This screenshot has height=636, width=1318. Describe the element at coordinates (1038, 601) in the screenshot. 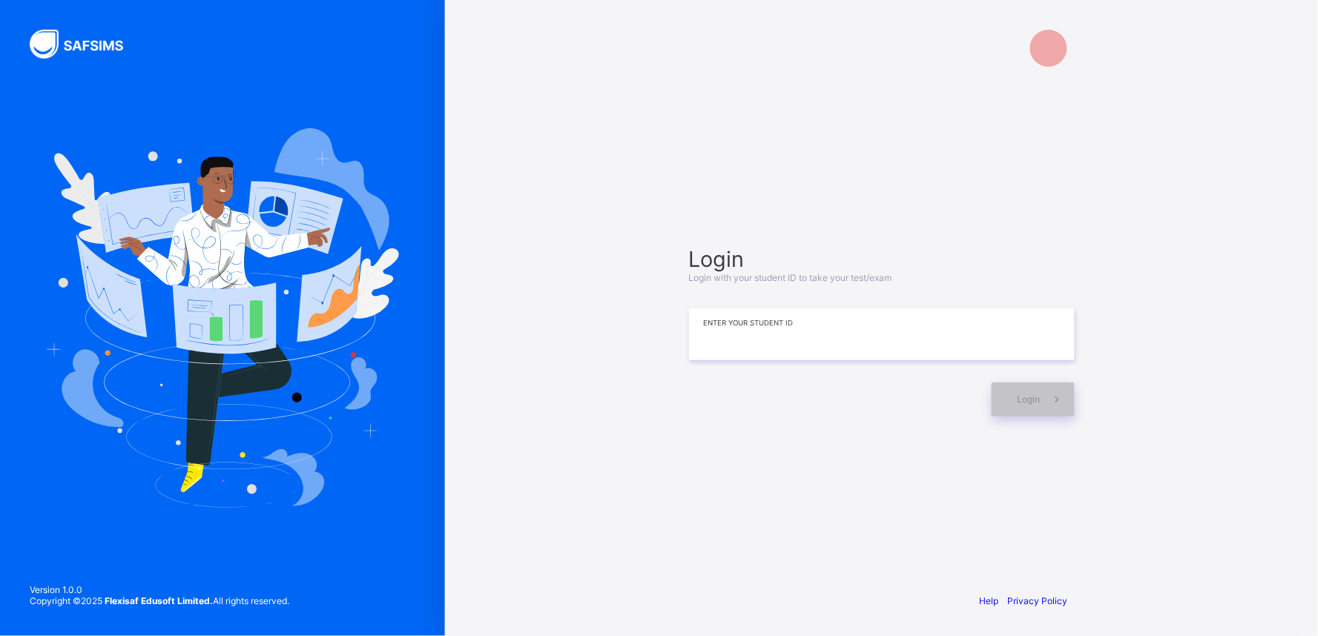

I see `a: Privacy Policy` at that location.